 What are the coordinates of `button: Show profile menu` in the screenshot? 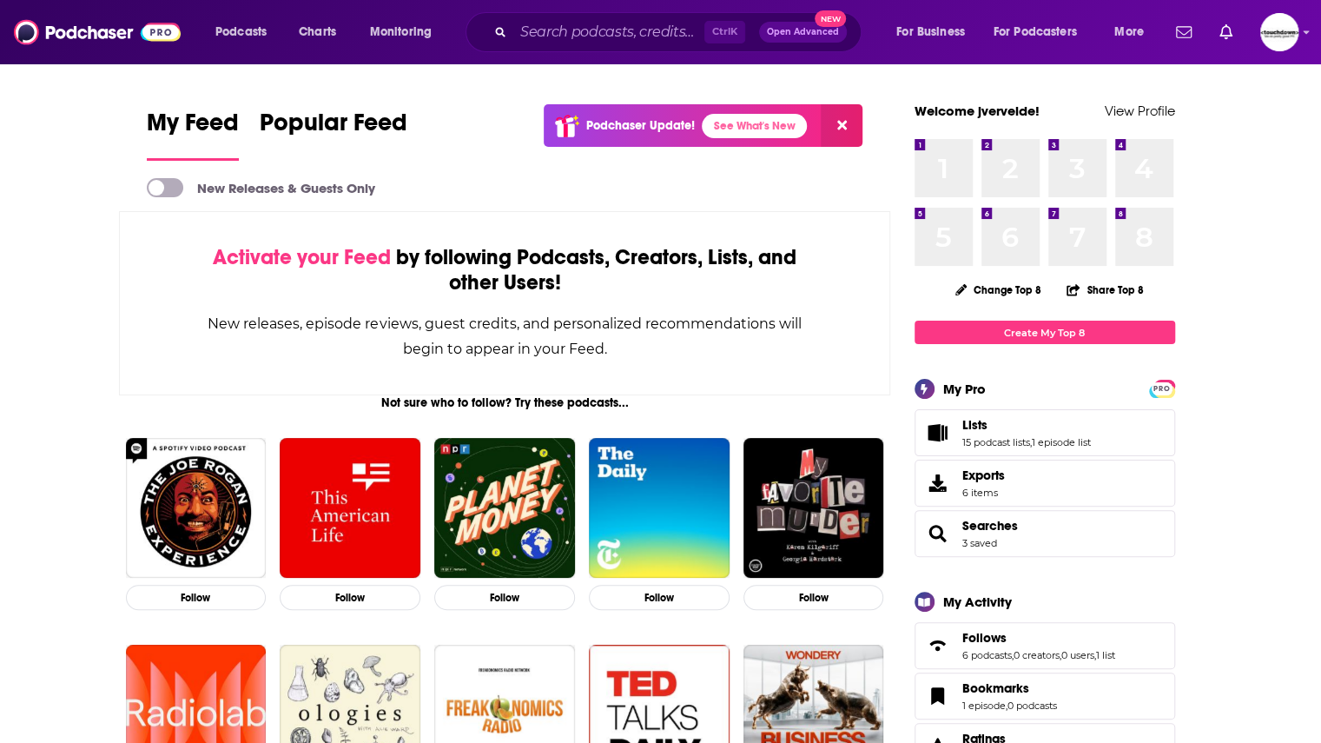 It's located at (1279, 32).